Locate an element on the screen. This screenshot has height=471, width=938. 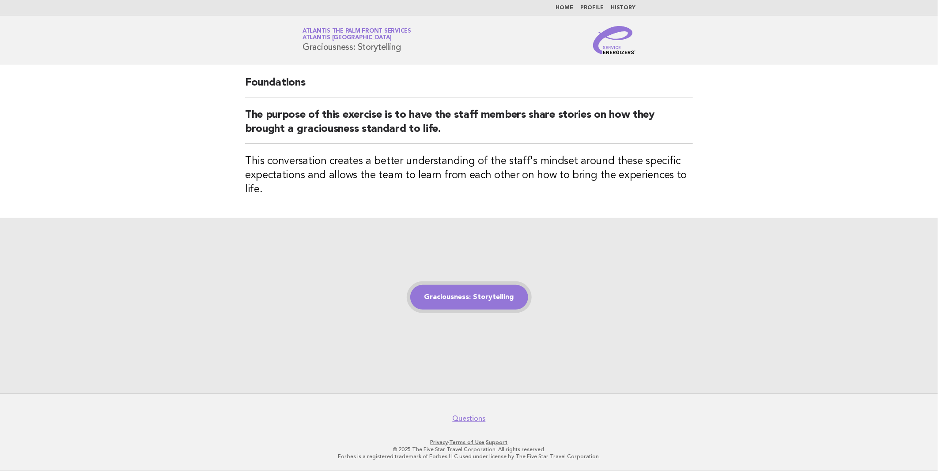
a: Graciousness: Storytelling is located at coordinates (469, 298).